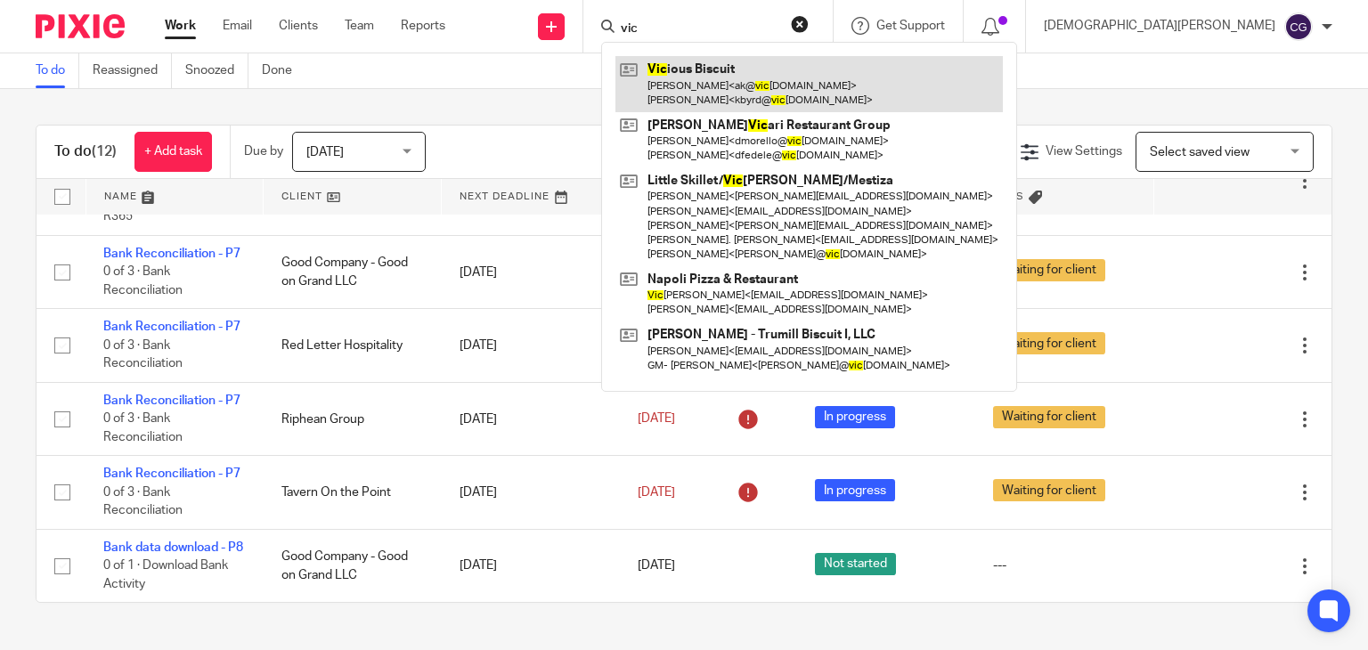 The width and height of the screenshot is (1368, 650). Describe the element at coordinates (1200, 152) in the screenshot. I see `span: Select saved view` at that location.